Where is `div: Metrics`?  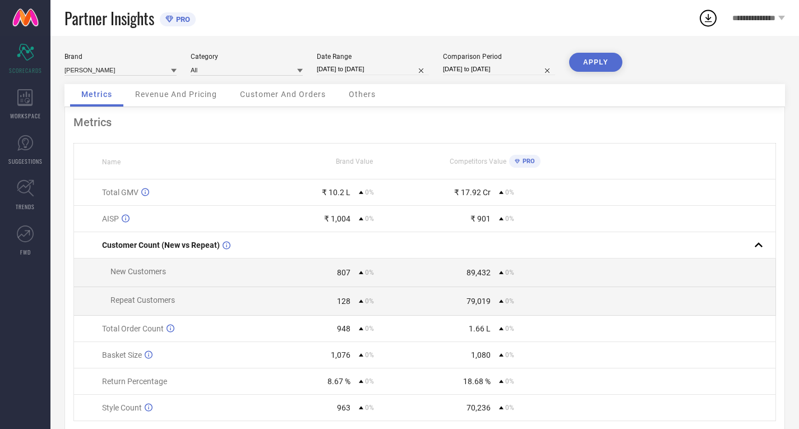
div: Metrics is located at coordinates (424, 122).